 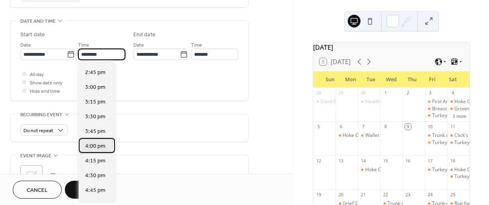 I want to click on div: First Annual PlayDaze hosted by Hoke County Parents as Teachers, so click(x=436, y=101).